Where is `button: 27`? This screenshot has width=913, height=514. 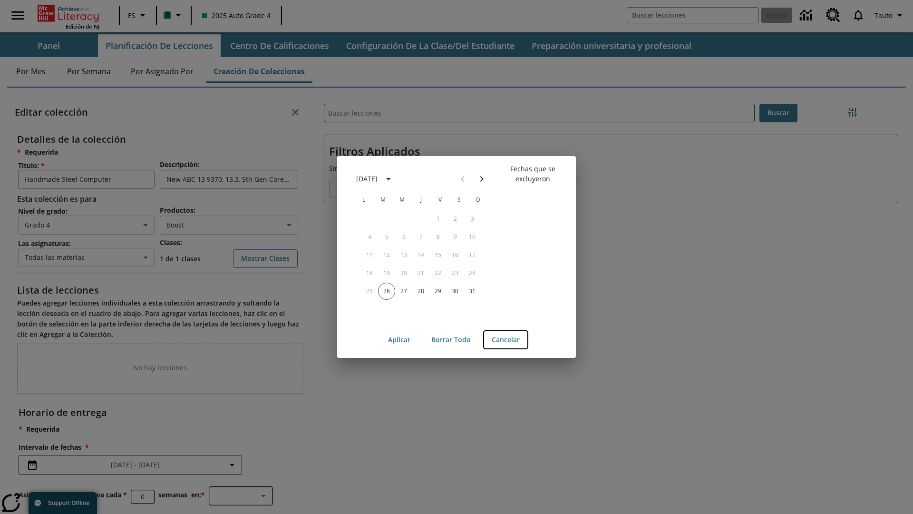 button: 27 is located at coordinates (404, 291).